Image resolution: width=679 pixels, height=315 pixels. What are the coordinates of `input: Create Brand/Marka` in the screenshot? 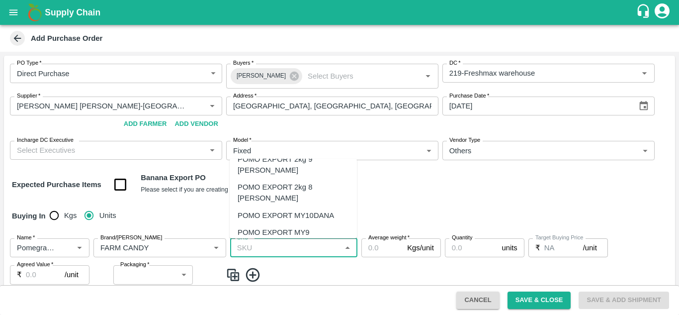 It's located at (145, 248).